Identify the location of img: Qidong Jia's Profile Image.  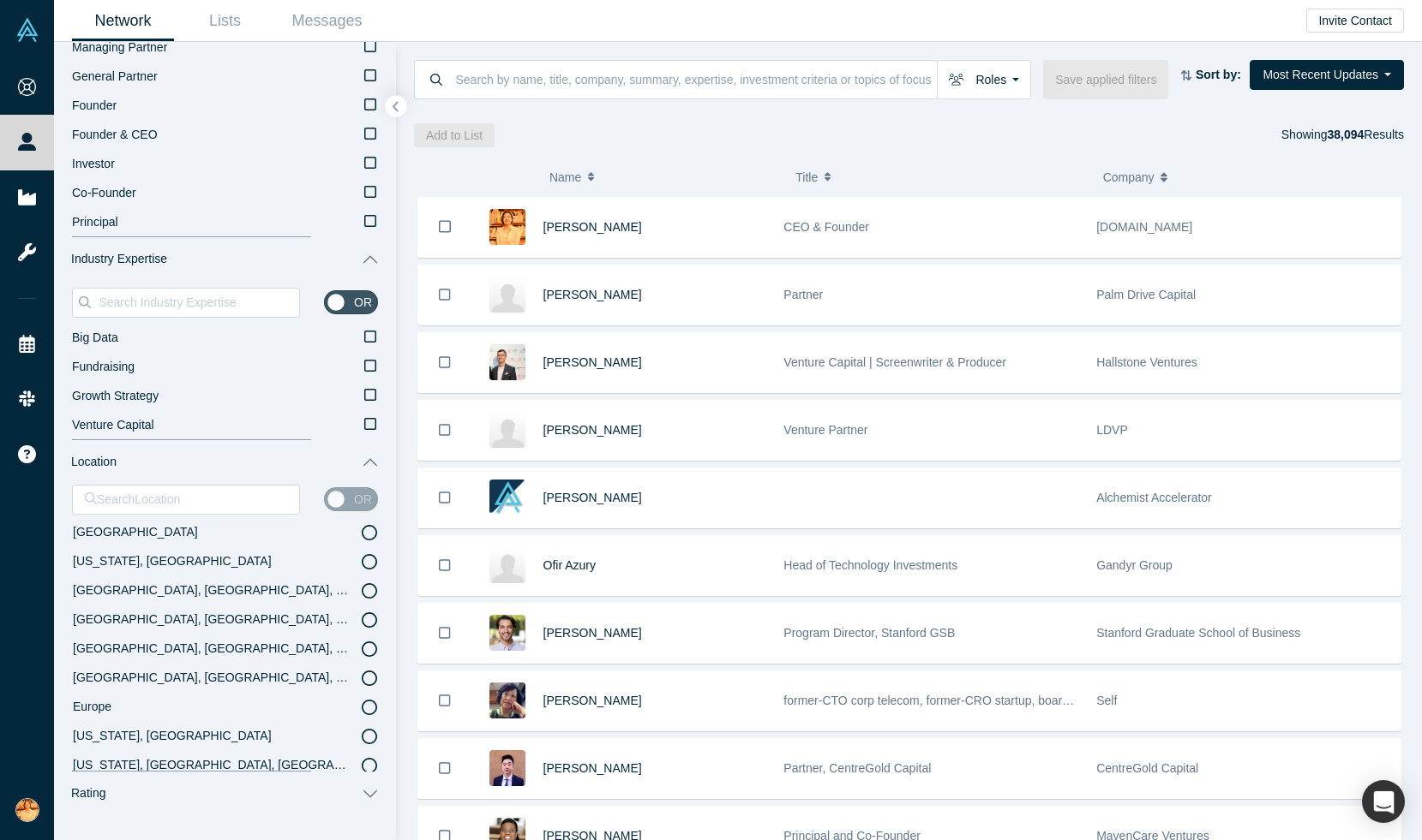
(507, 769).